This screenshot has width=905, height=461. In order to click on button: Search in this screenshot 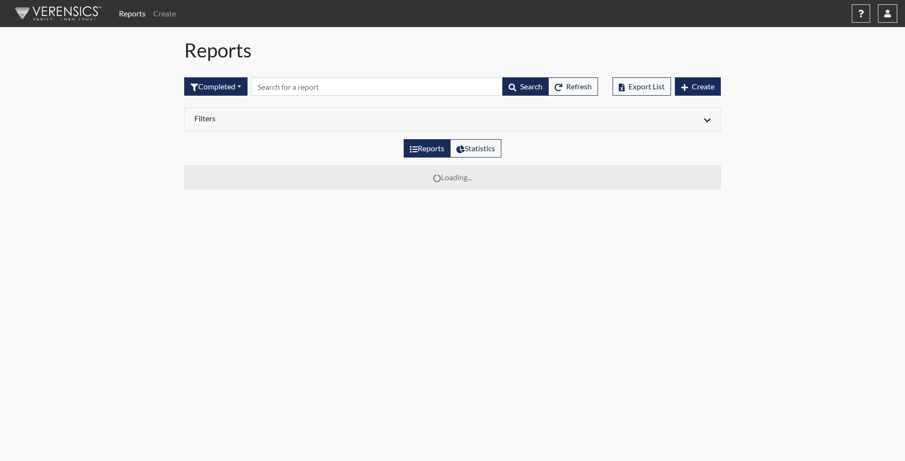, I will do `click(526, 87)`.